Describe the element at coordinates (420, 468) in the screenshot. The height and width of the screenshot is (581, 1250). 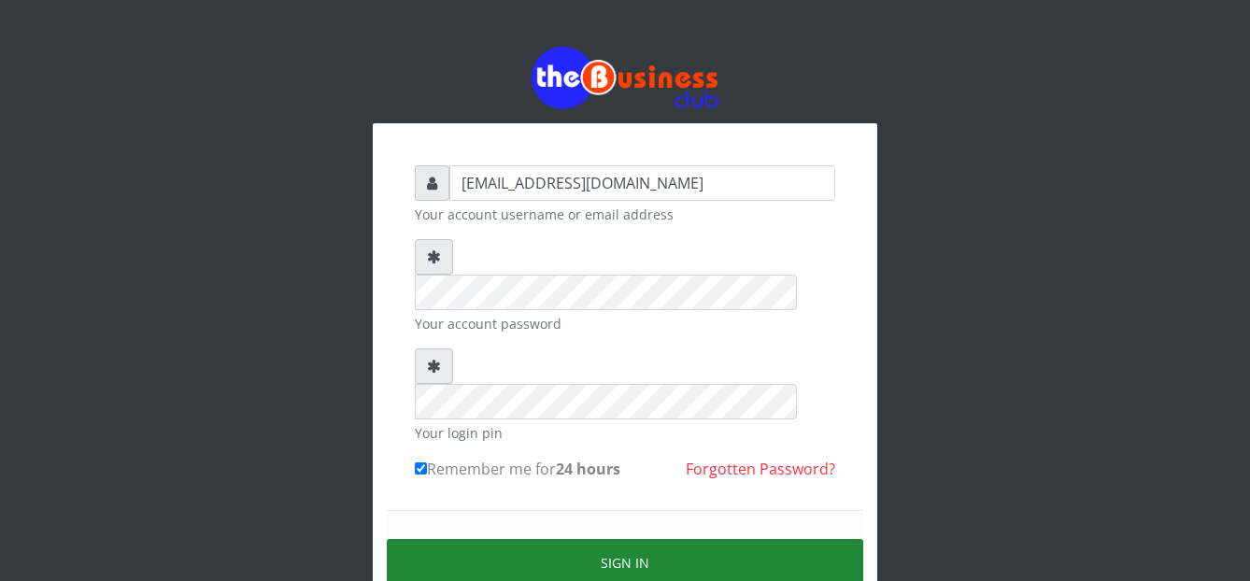
I see `input: Remember me for24 hours` at that location.